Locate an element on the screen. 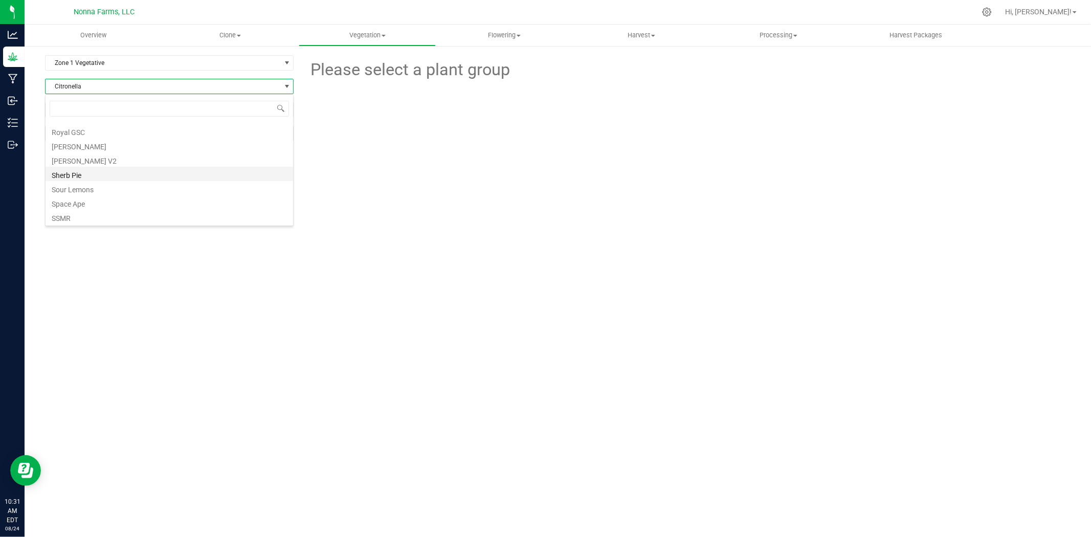 The image size is (1091, 537). span: Harvest Packages is located at coordinates (916, 35).